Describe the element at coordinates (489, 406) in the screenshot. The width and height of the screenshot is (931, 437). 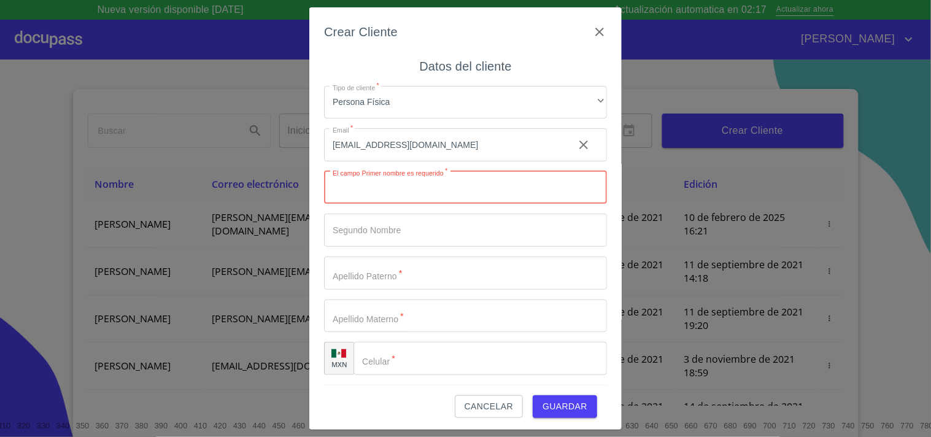
I see `span: Cancelar` at that location.